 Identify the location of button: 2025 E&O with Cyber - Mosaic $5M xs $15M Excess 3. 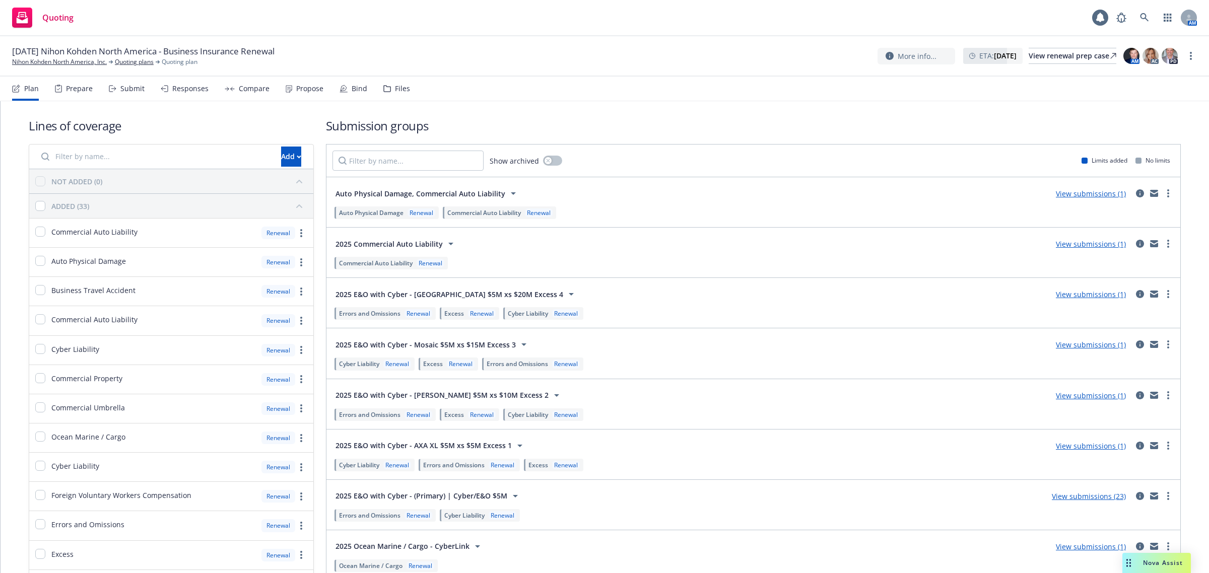
(433, 345).